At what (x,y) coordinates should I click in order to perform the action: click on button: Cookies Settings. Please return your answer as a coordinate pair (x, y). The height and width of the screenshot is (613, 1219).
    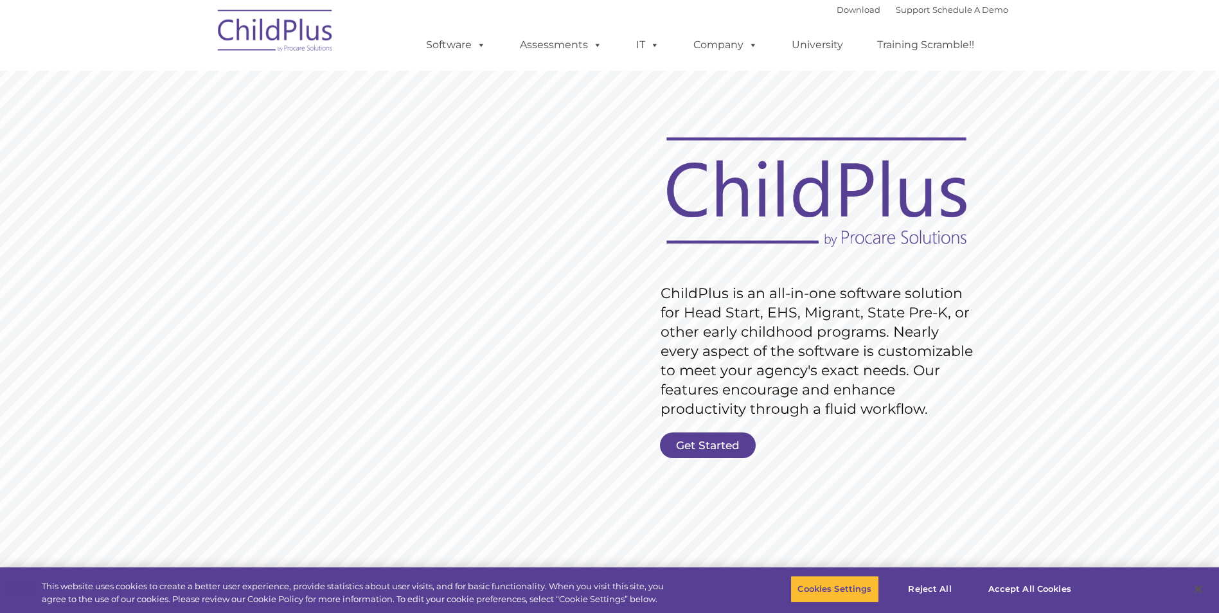
    Looking at the image, I should click on (834, 589).